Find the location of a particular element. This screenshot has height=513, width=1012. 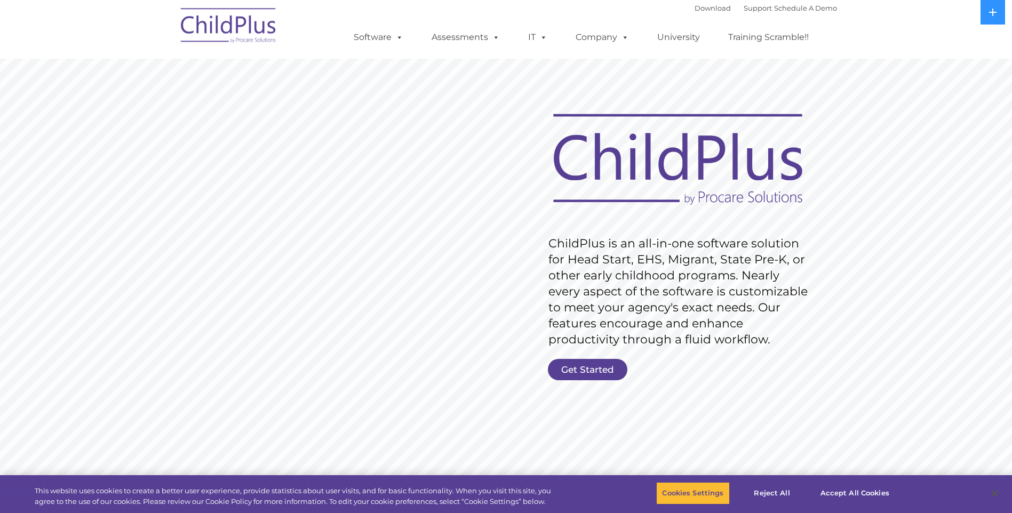

a: Download is located at coordinates (713, 8).